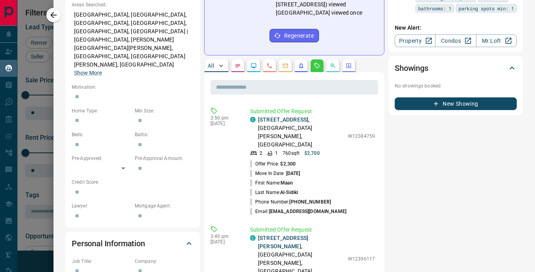 Image resolution: width=535 pixels, height=272 pixels. I want to click on p: 3:50 pm, so click(224, 118).